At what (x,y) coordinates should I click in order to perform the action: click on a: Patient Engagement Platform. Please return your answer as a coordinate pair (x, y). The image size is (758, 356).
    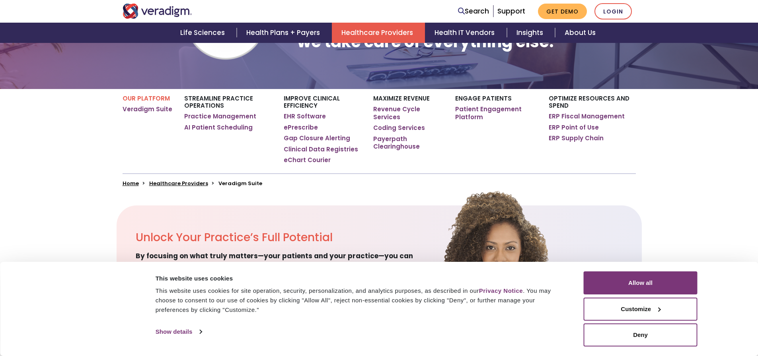
    Looking at the image, I should click on (496, 113).